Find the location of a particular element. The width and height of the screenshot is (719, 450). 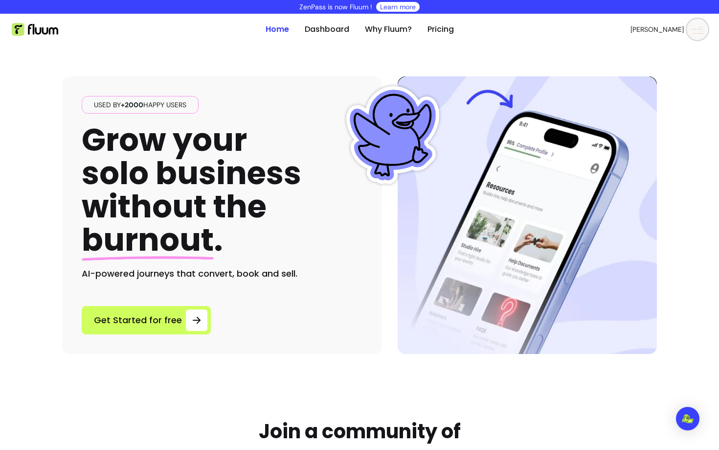

p: ZenPass is now Fluum ! is located at coordinates (336, 7).